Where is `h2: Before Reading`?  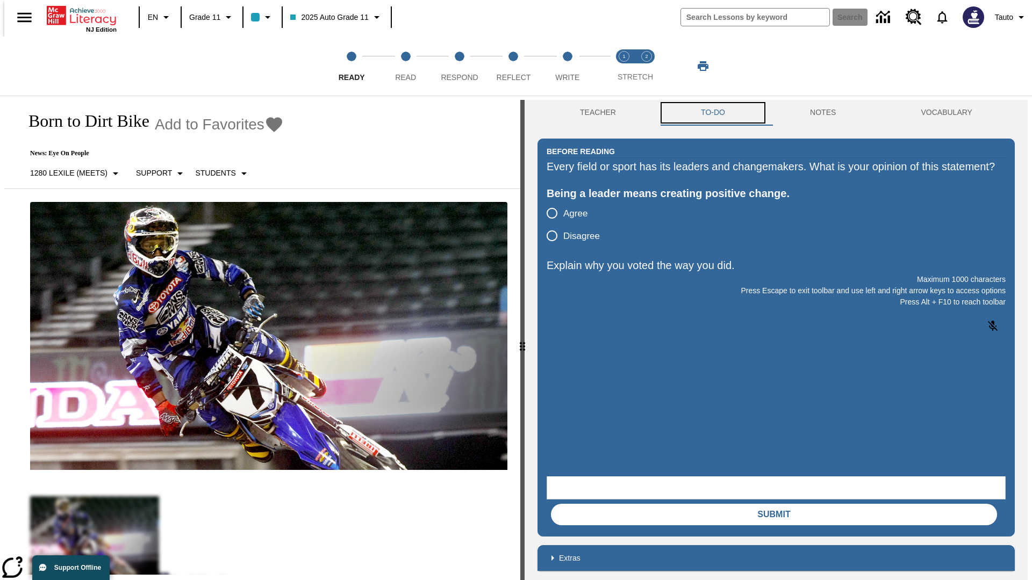
h2: Before Reading is located at coordinates (580, 152).